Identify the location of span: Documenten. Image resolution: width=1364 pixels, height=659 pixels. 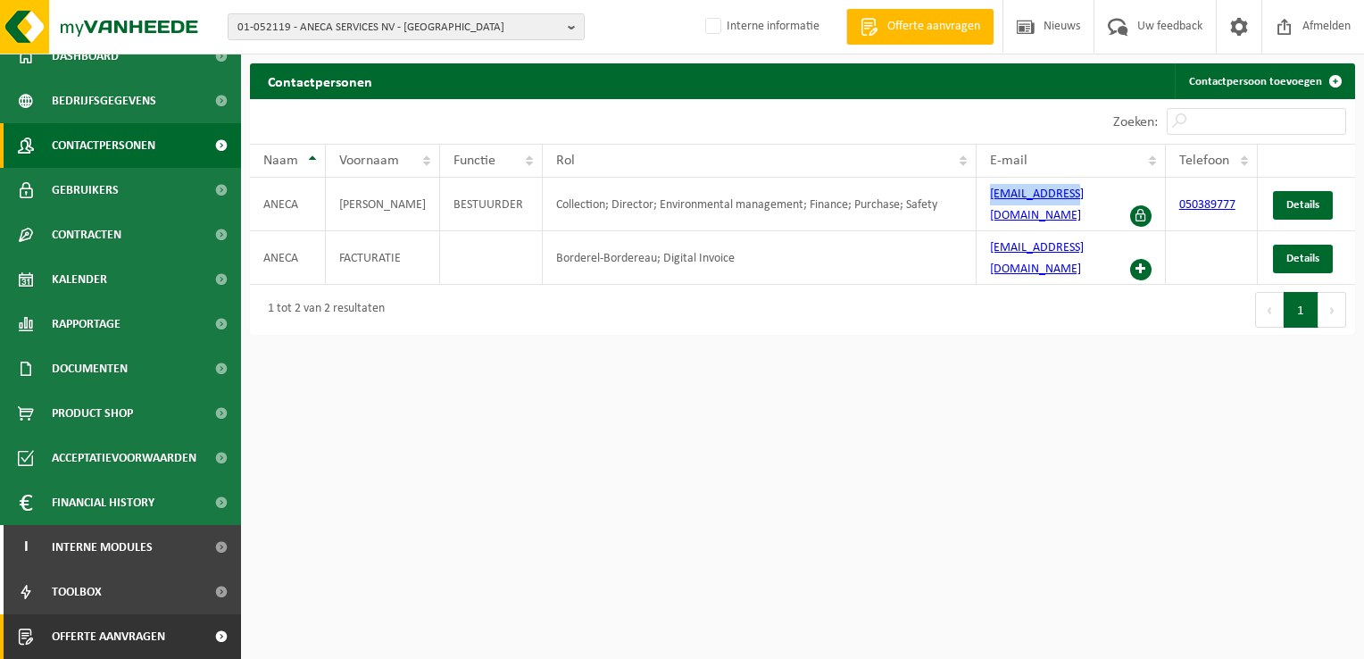
(89, 369).